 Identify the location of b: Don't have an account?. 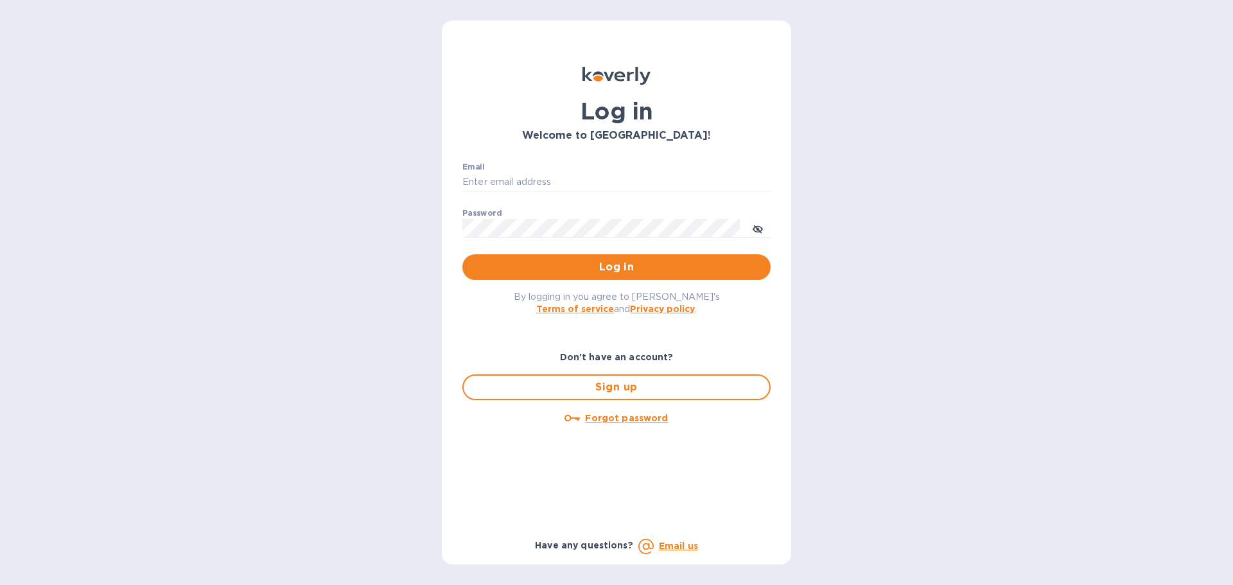
(616, 357).